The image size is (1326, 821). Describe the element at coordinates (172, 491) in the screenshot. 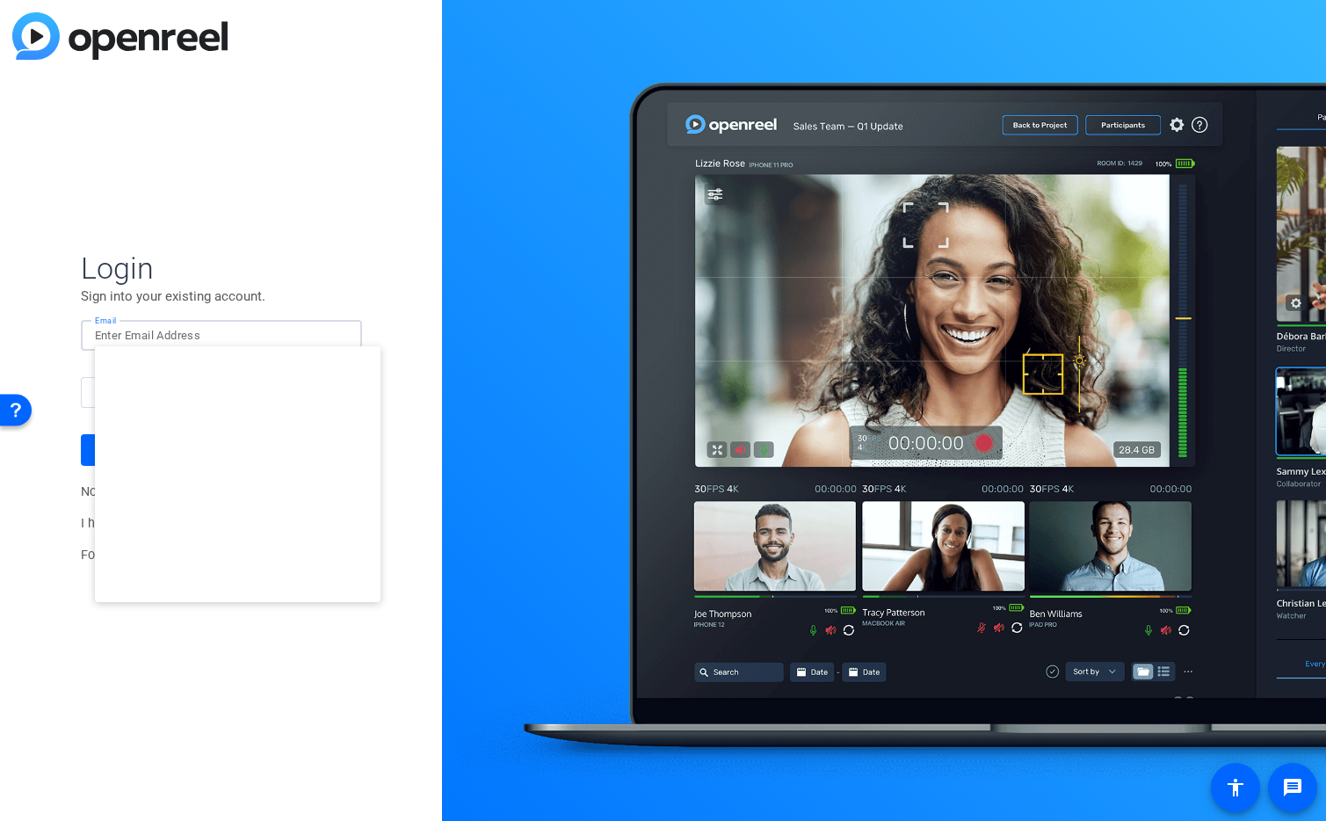

I see `span: No account?` at that location.